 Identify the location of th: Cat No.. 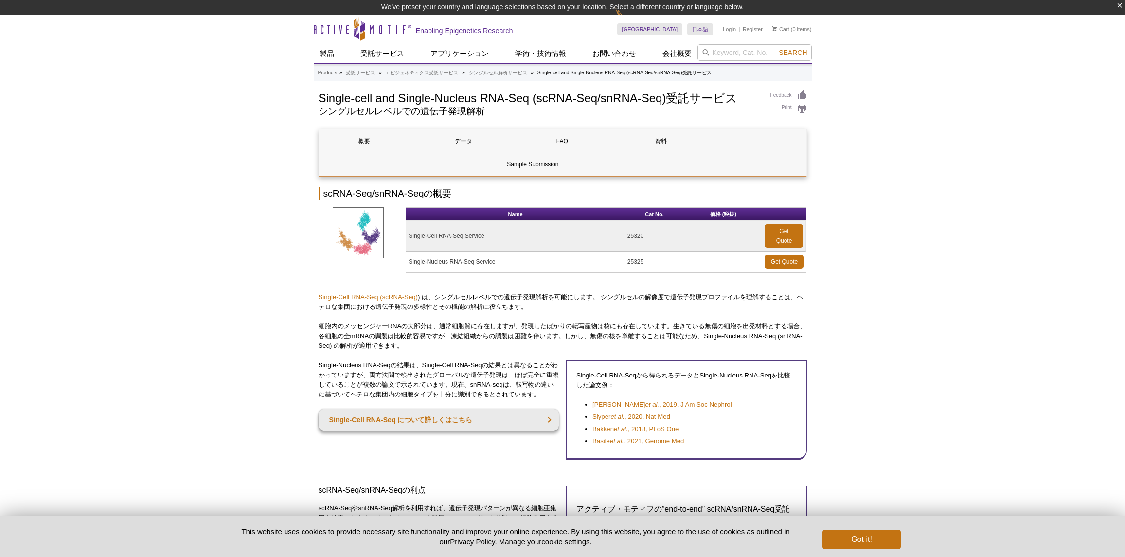
(655, 214).